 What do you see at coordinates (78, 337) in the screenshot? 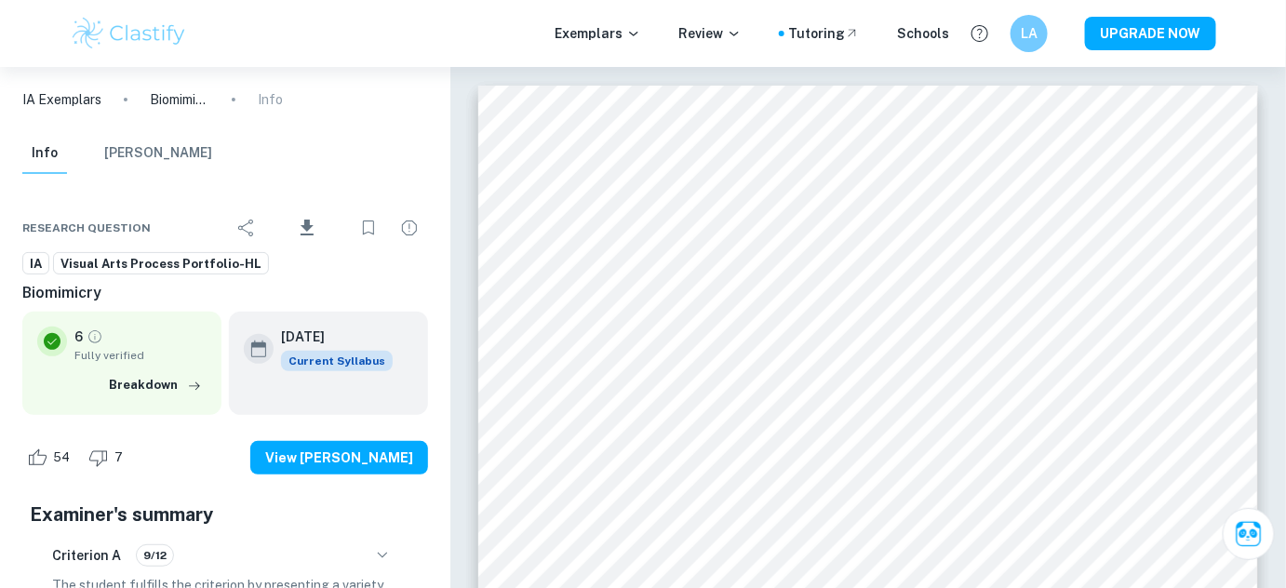
I see `p: 6` at bounding box center [78, 337].